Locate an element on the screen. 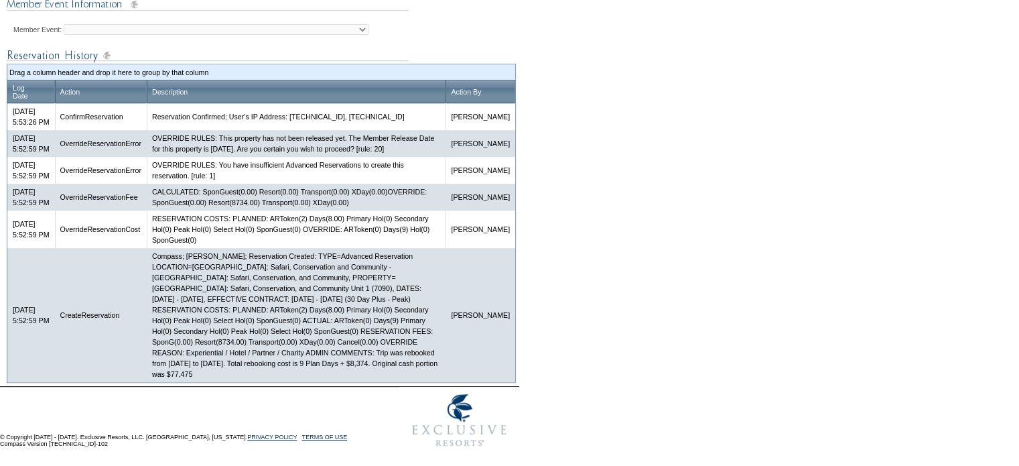 The width and height of the screenshot is (1019, 466). td: OverrideReservationFee is located at coordinates (100, 197).